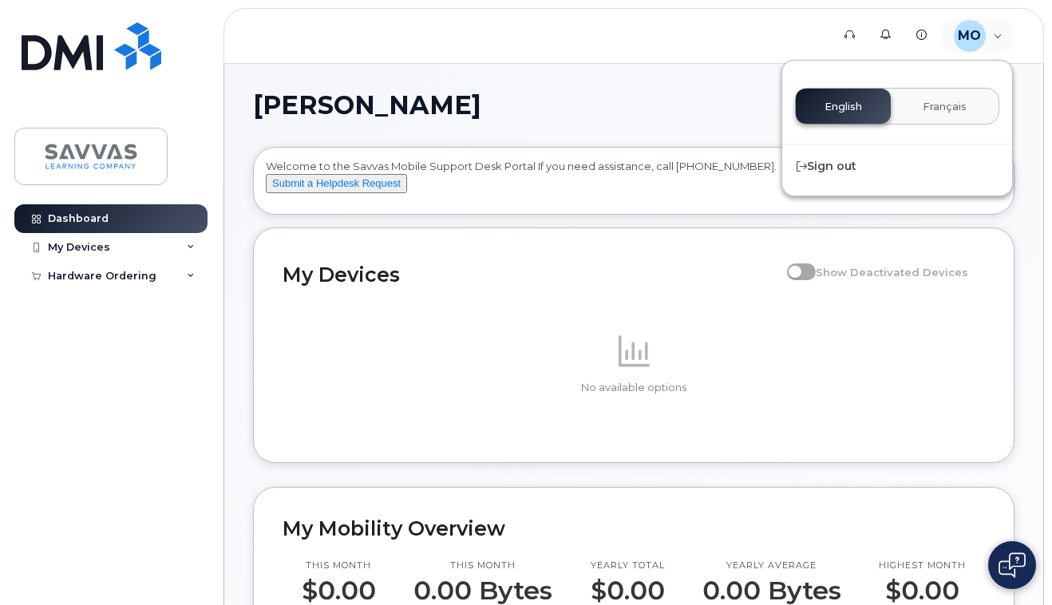 The width and height of the screenshot is (1052, 605). Describe the element at coordinates (794, 263) in the screenshot. I see `input: Show Deactivated Devices` at that location.